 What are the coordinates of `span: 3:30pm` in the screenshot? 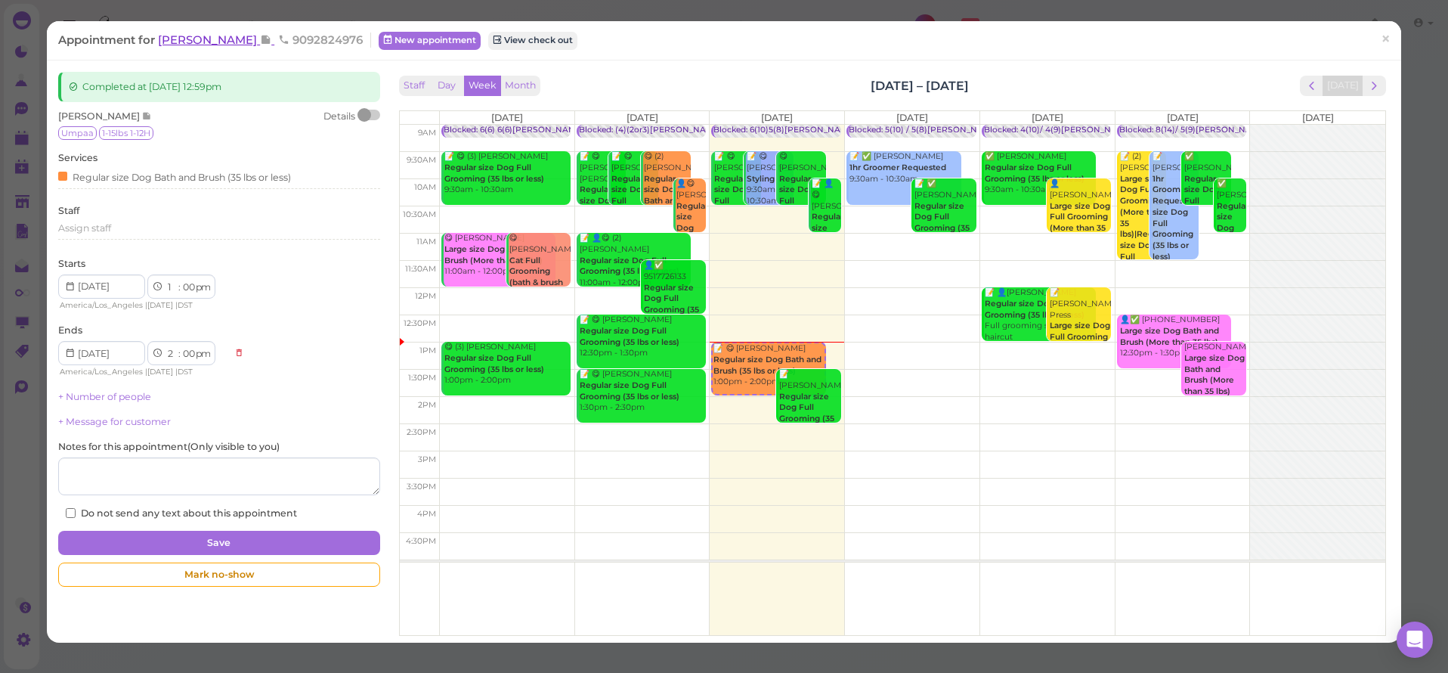 It's located at (421, 486).